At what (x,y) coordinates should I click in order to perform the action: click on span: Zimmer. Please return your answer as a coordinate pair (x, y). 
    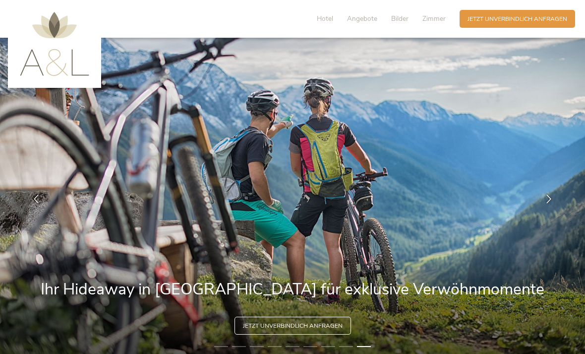
    Looking at the image, I should click on (434, 18).